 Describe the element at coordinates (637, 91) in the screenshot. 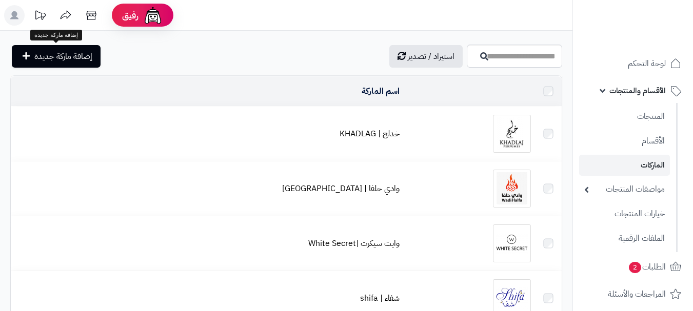

I see `span: الأقسام والمنتجات` at that location.